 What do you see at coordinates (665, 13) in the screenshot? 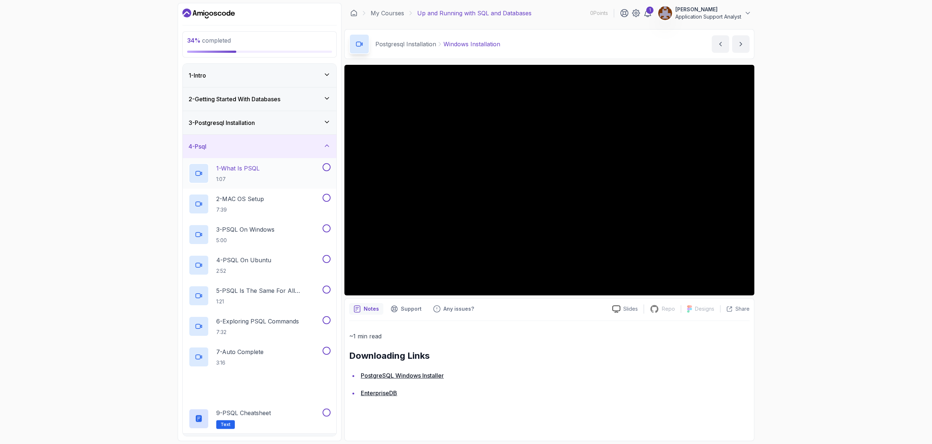
I see `img: user profile image` at bounding box center [665, 13].